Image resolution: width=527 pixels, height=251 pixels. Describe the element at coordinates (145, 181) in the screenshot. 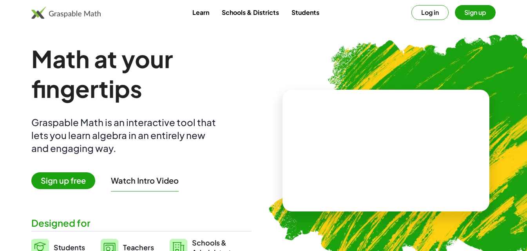

I see `button: Watch Intro Video` at that location.